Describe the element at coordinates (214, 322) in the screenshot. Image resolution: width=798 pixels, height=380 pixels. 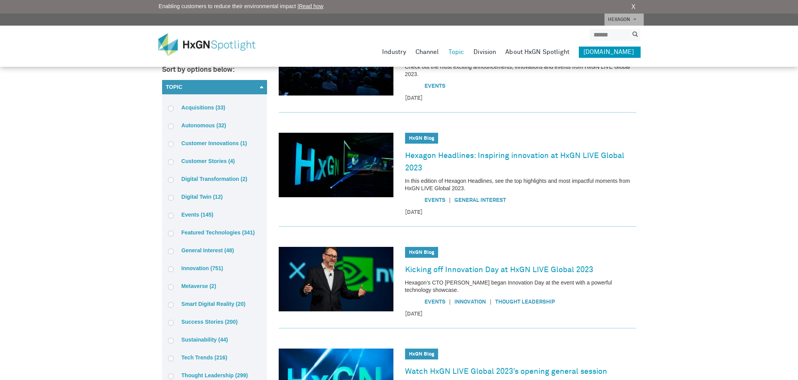
I see `a: Success Stories (200)` at that location.